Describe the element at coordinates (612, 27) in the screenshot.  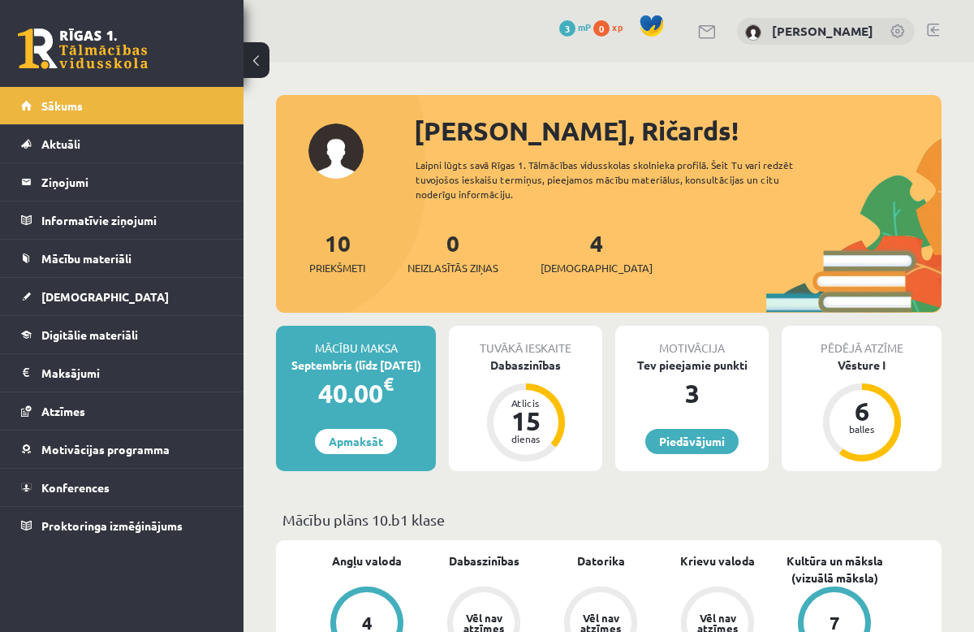
I see `a: 0 xp` at that location.